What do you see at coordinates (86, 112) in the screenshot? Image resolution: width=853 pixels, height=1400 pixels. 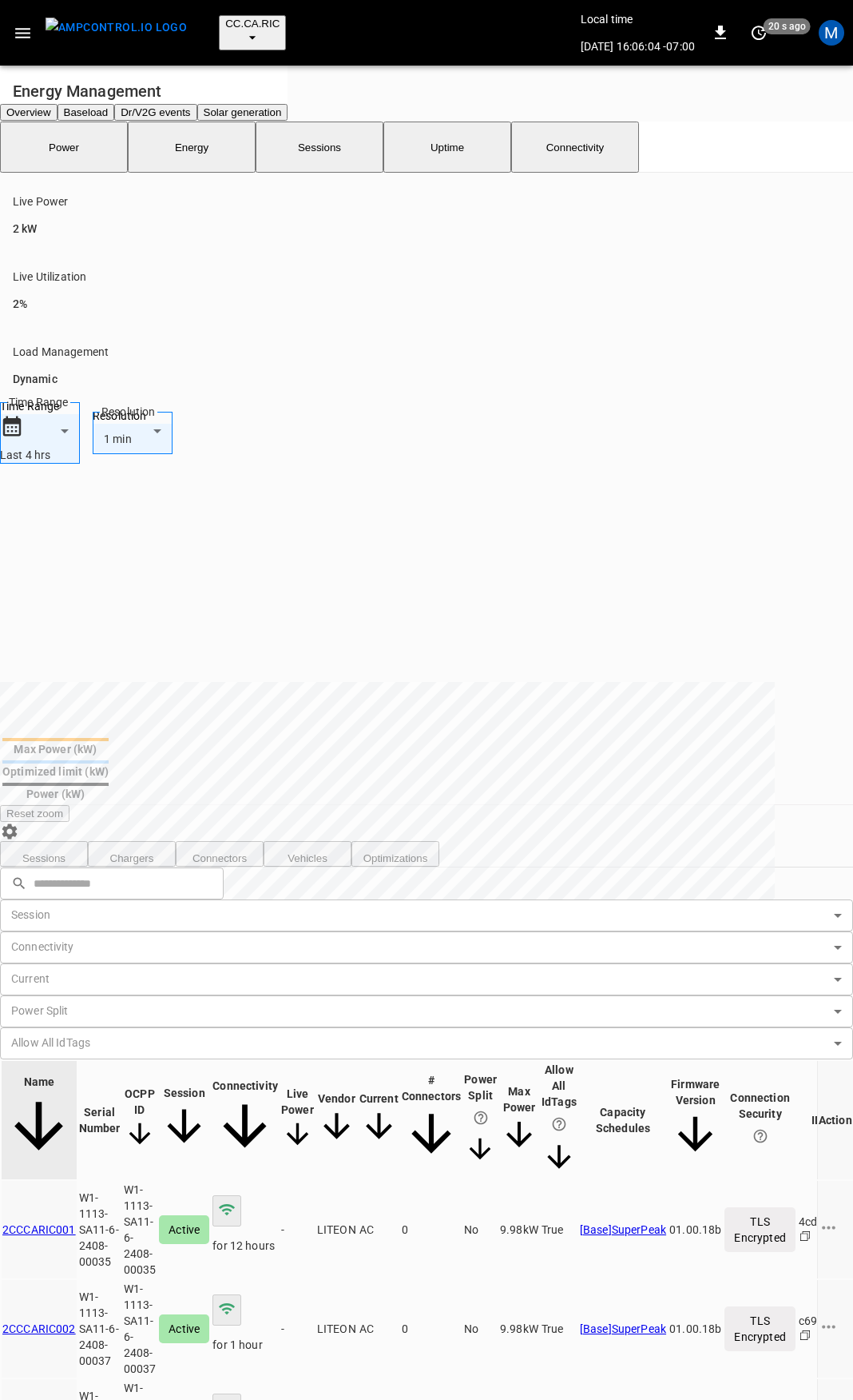 I see `button: Baseload` at bounding box center [86, 112].